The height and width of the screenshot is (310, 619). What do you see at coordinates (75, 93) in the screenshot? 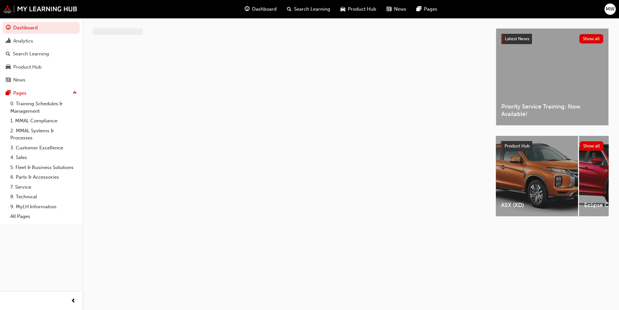
I see `span: up-icon` at bounding box center [75, 93].